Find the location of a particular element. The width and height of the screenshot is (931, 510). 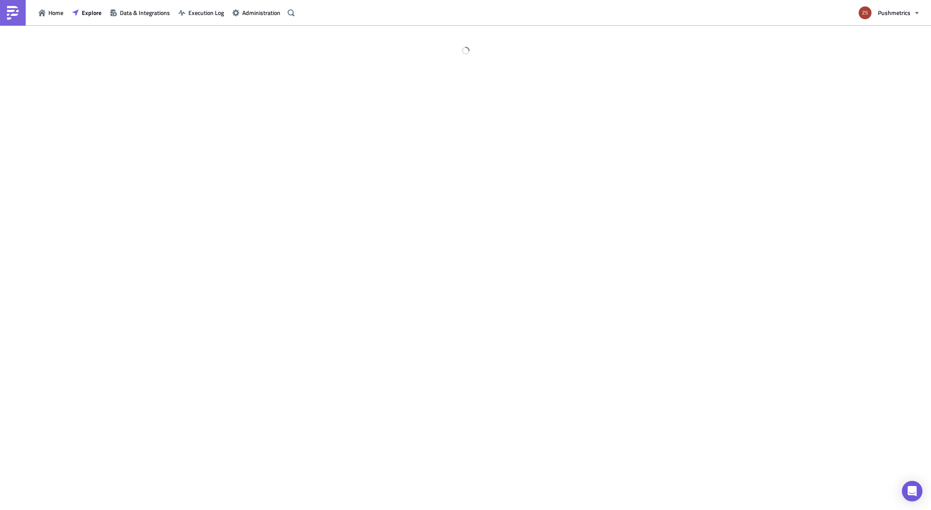

span: Pushmetrics is located at coordinates (895, 12).